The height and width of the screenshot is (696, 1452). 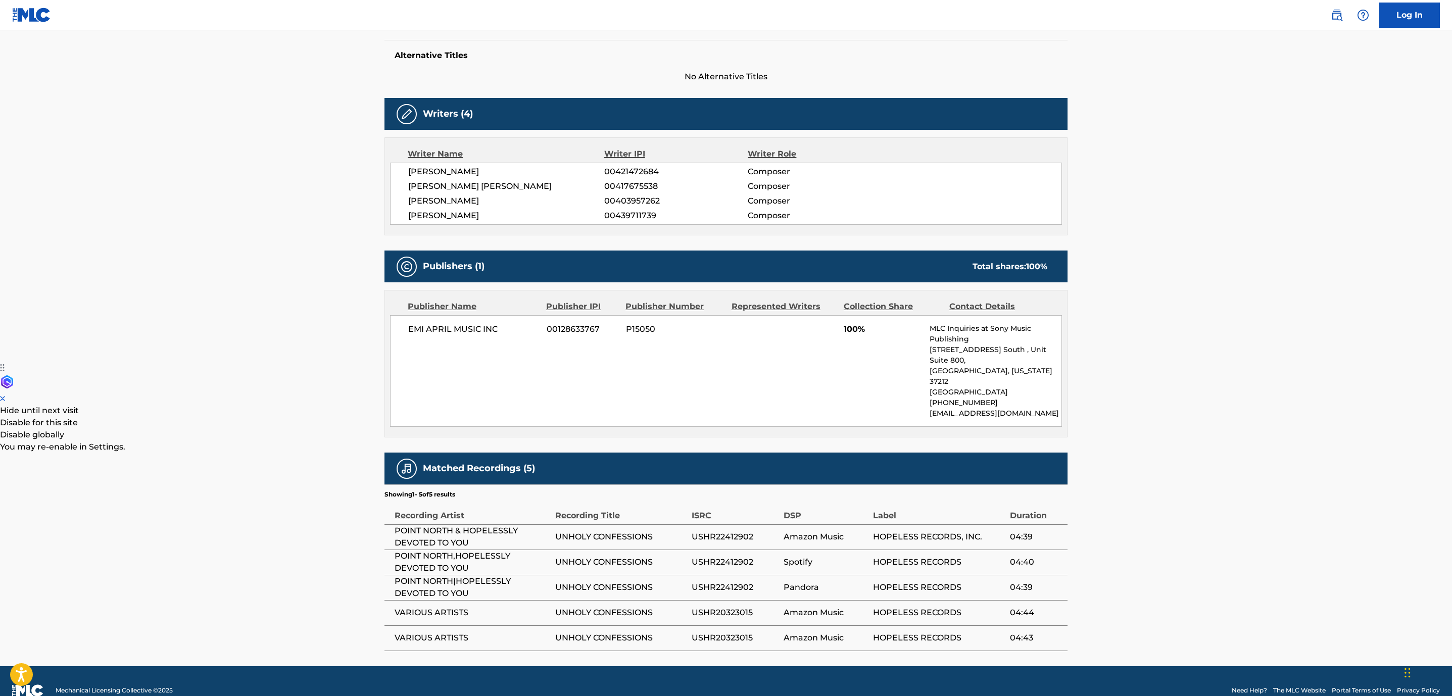 What do you see at coordinates (583, 329) in the screenshot?
I see `span: 00128633767` at bounding box center [583, 329].